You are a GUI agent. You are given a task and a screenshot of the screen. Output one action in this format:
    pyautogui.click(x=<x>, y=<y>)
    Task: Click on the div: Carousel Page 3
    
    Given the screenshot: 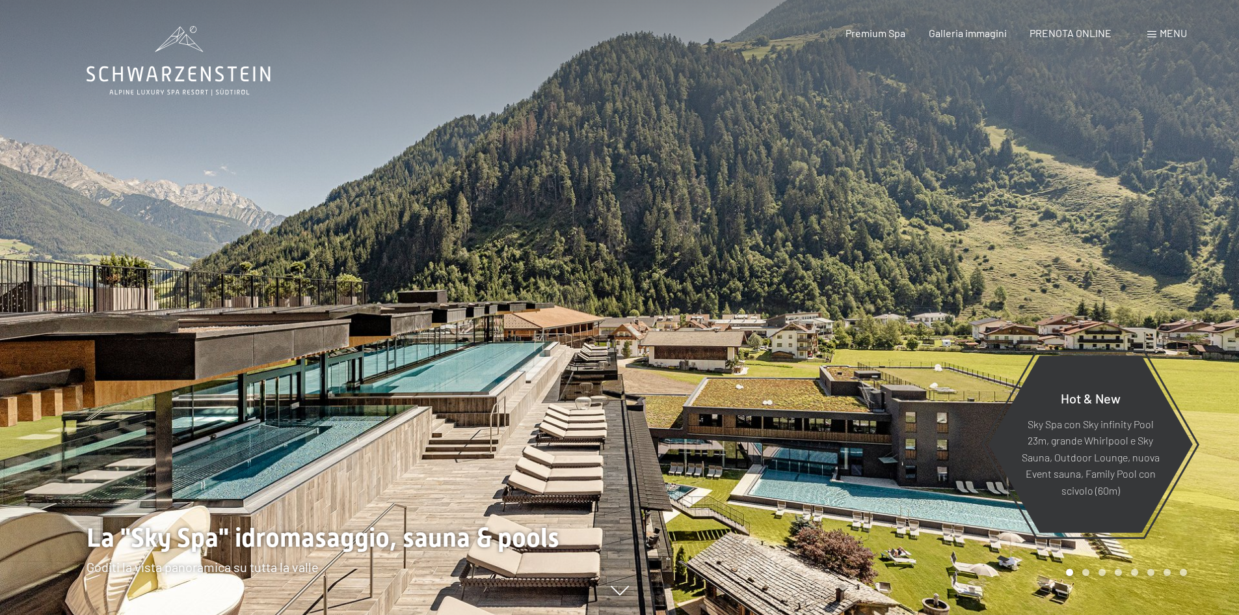 What is the action you would take?
    pyautogui.click(x=1102, y=572)
    